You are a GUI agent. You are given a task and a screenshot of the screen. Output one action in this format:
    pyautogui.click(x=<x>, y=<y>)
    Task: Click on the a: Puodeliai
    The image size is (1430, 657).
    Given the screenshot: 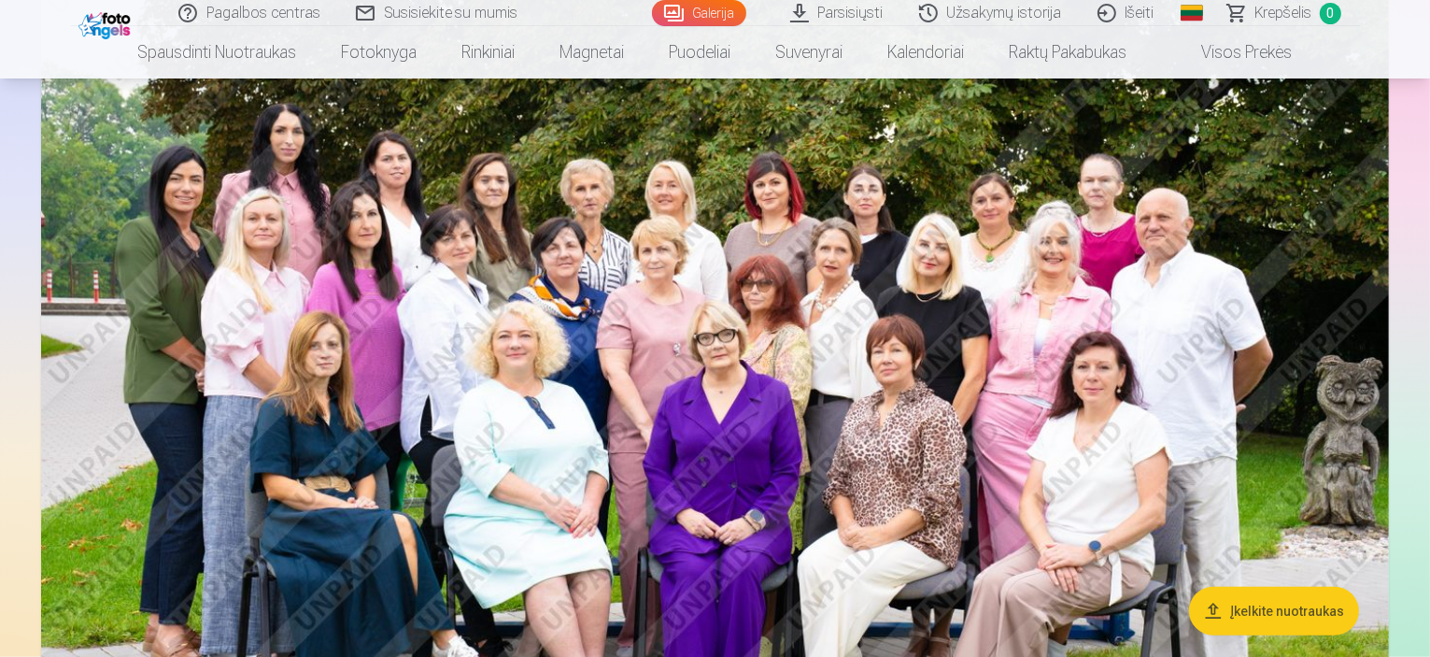 What is the action you would take?
    pyautogui.click(x=701, y=52)
    